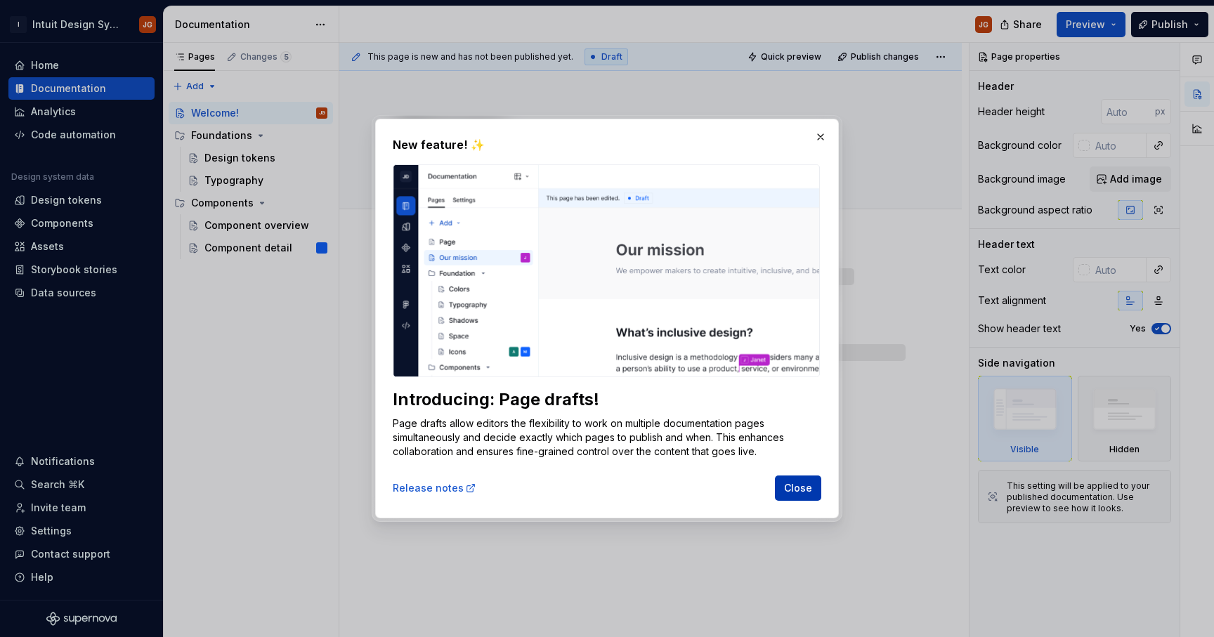 This screenshot has width=1214, height=637. I want to click on button: Close, so click(798, 488).